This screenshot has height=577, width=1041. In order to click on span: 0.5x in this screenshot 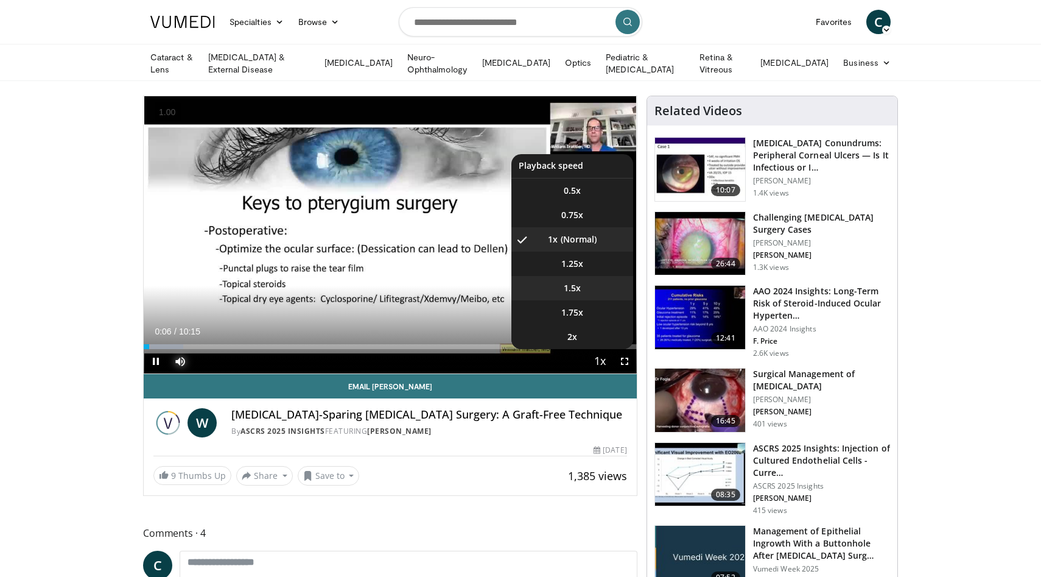, I will do `click(572, 191)`.